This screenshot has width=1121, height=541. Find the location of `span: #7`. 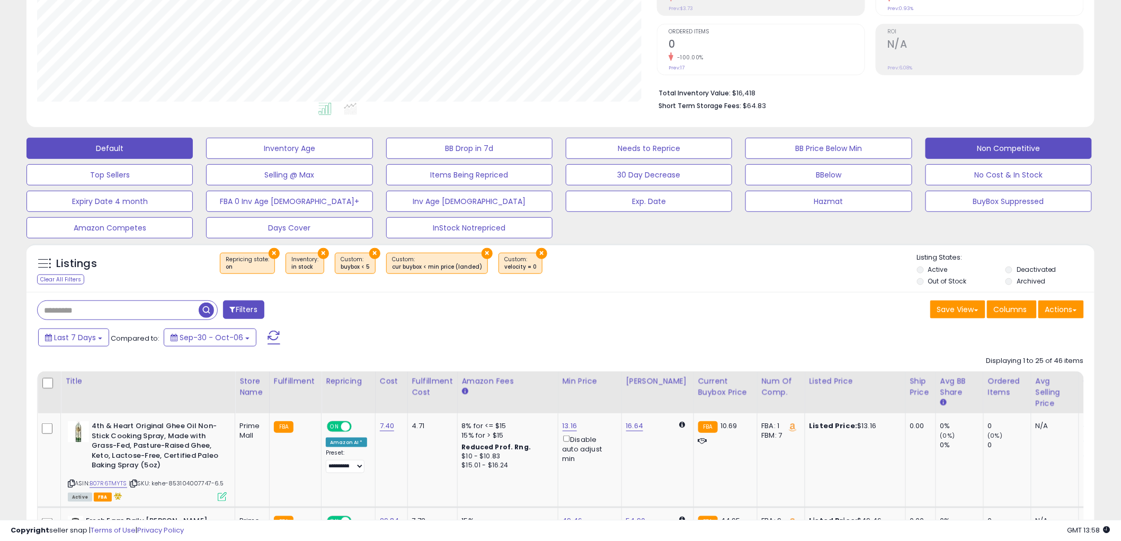

span: #7 is located at coordinates (1088, 440).